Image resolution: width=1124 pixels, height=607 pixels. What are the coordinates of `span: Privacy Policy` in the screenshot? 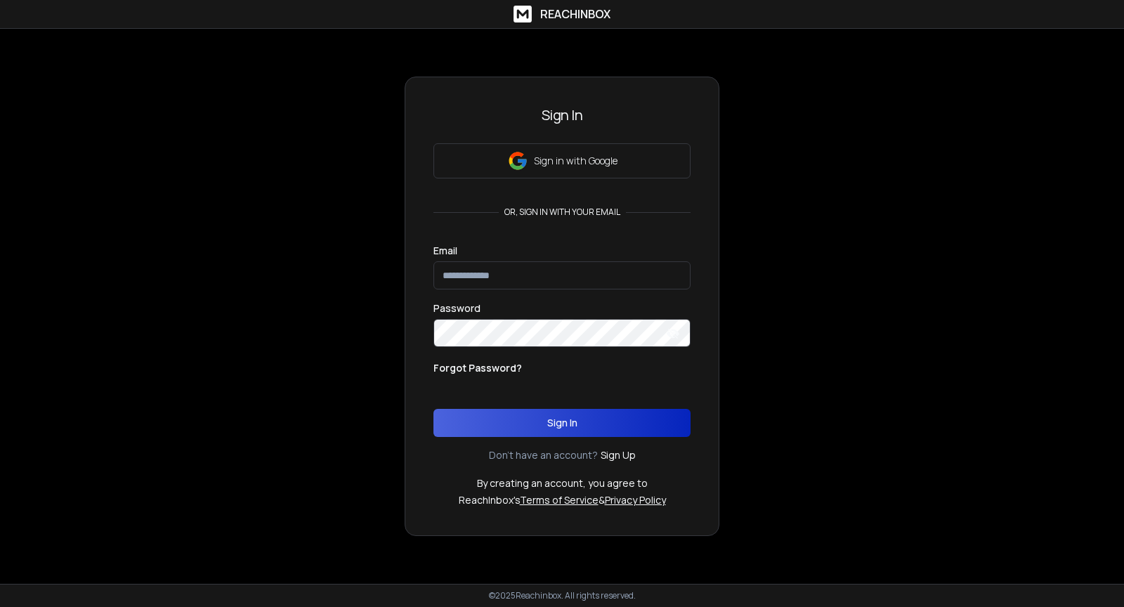 It's located at (635, 500).